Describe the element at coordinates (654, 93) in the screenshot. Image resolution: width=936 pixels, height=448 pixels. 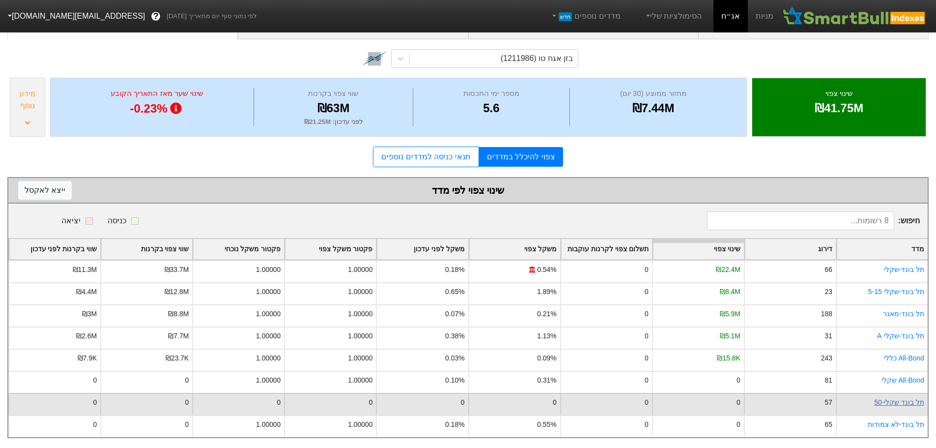
I see `div: מחזור ממוצע (30 יום)` at that location.